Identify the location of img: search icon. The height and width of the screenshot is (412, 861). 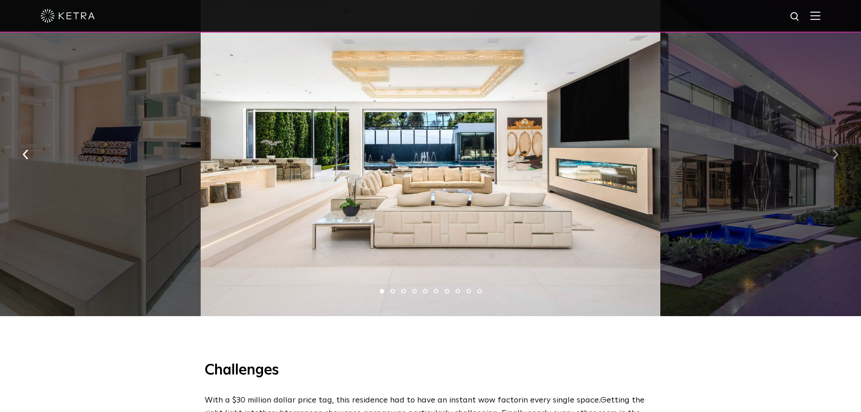
(795, 17).